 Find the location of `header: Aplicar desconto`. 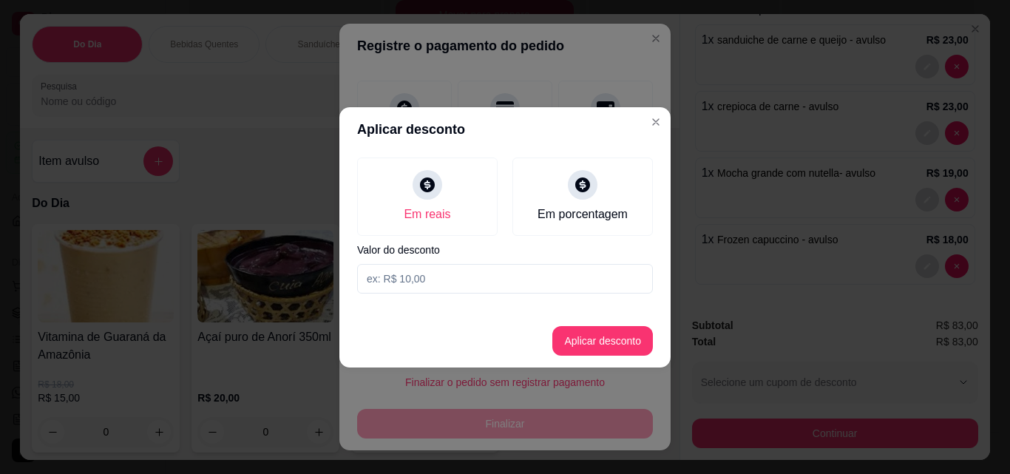

header: Aplicar desconto is located at coordinates (505, 129).